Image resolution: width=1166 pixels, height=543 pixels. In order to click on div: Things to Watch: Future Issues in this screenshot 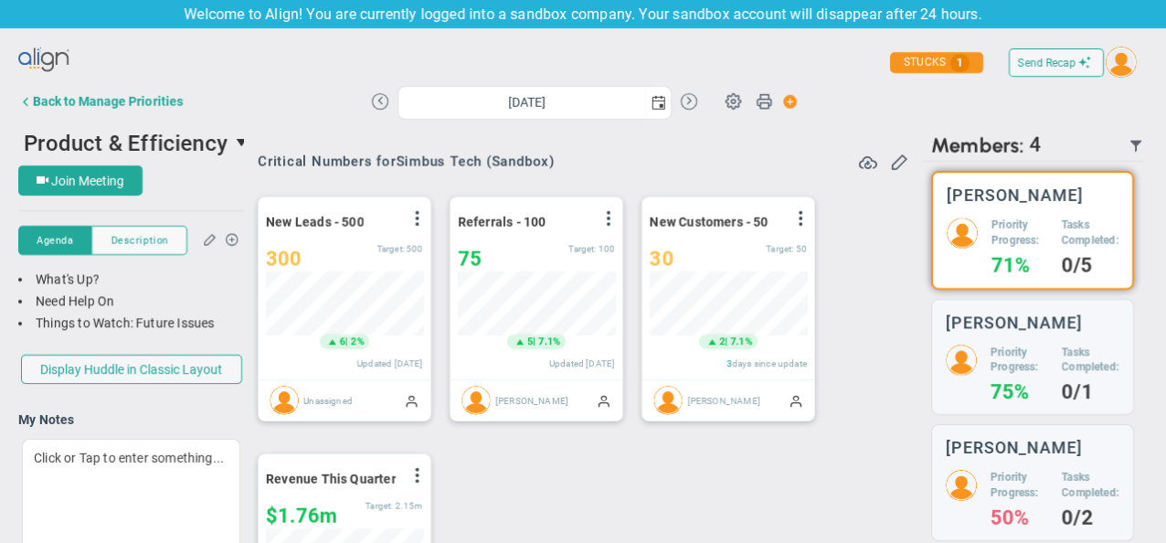, I will do `click(131, 323)`.